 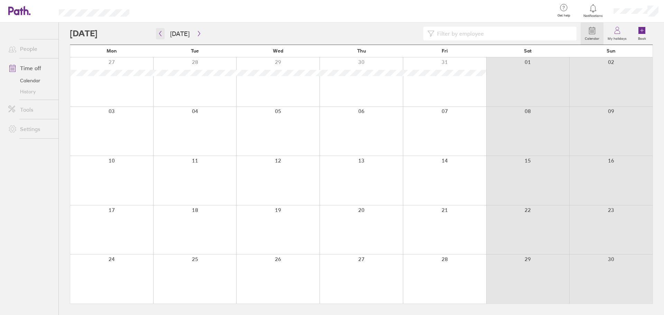 I want to click on a: Book, so click(x=642, y=34).